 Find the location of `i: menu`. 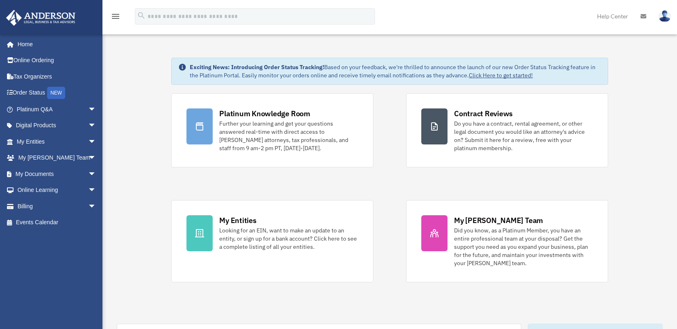

i: menu is located at coordinates (116, 16).